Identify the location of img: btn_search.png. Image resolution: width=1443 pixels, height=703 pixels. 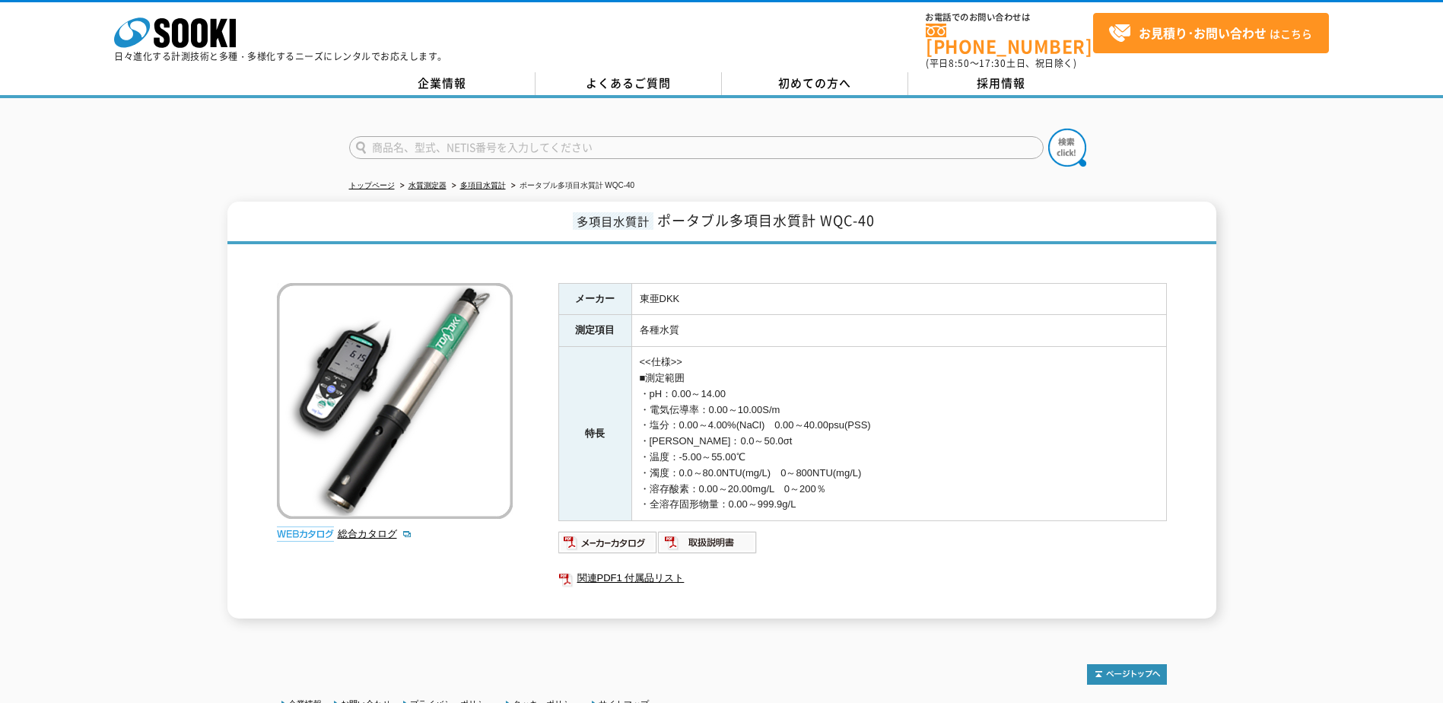
(1067, 148).